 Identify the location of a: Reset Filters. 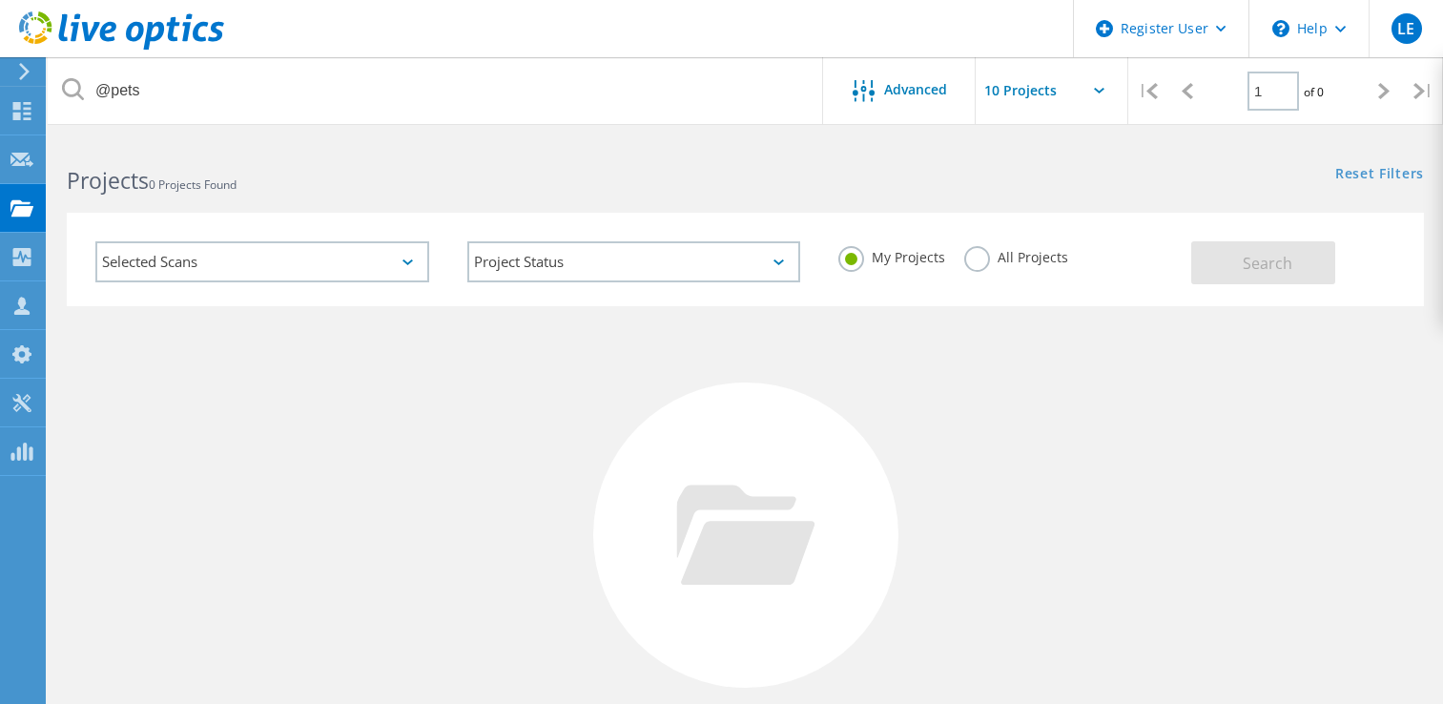
(1379, 175).